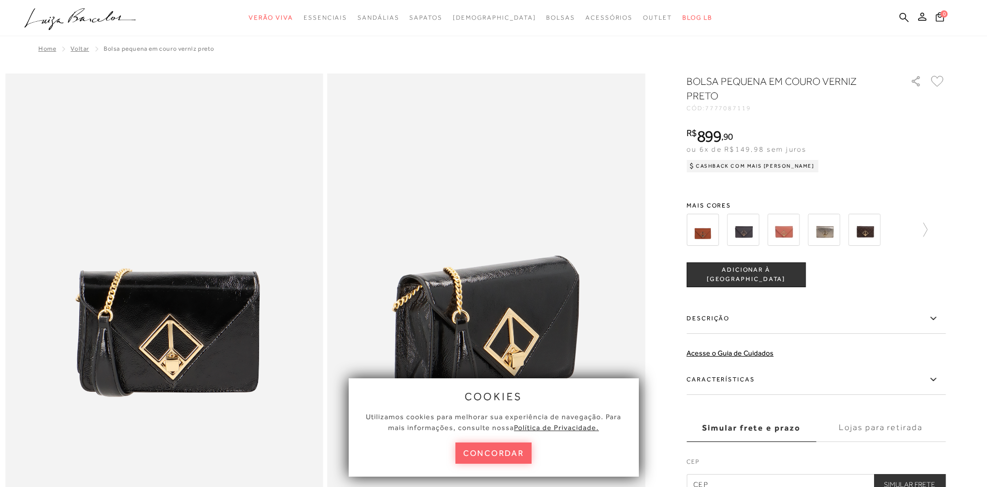  What do you see at coordinates (159, 49) in the screenshot?
I see `span: BOLSA PEQUENA EM COURO VERNIZ PRETO` at bounding box center [159, 49].